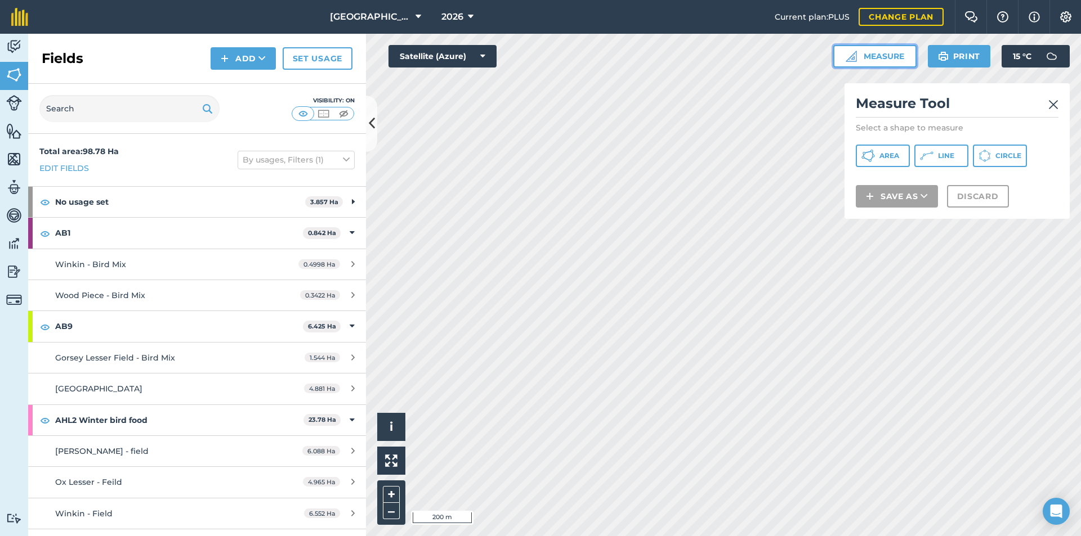 This screenshot has height=536, width=1081. Describe the element at coordinates (179, 420) in the screenshot. I see `strong: AHL2 Winter bird food` at that location.